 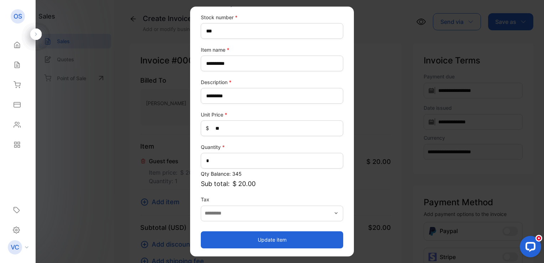 What do you see at coordinates (25, 5) in the screenshot?
I see `div: new message indicator` at bounding box center [25, 5].